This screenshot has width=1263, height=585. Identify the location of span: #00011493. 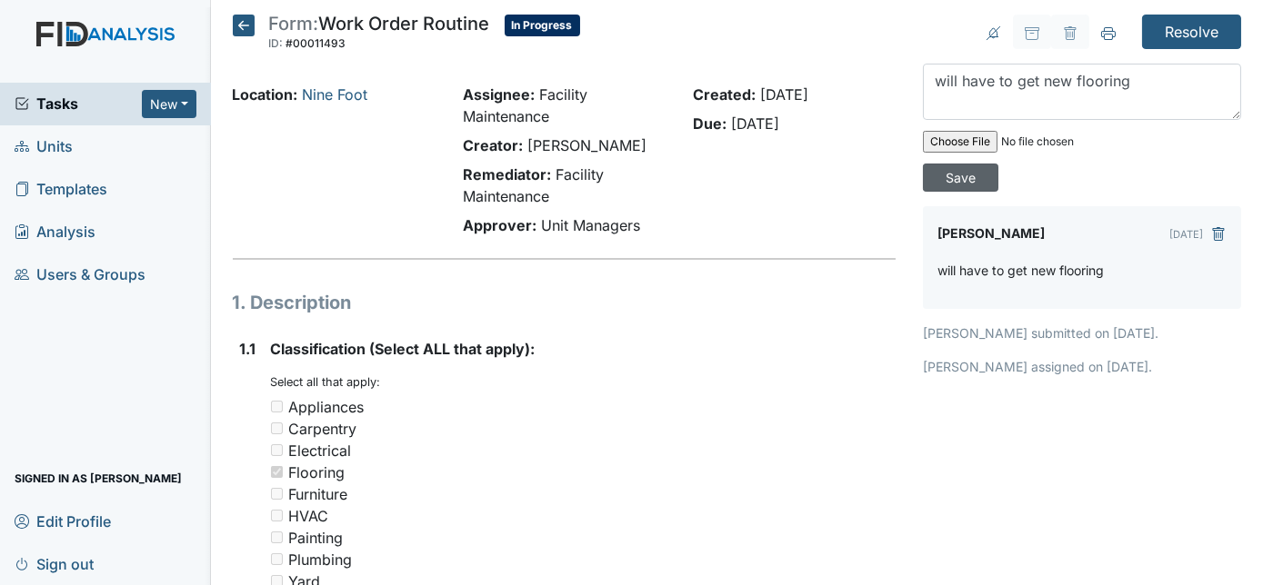
(316, 43).